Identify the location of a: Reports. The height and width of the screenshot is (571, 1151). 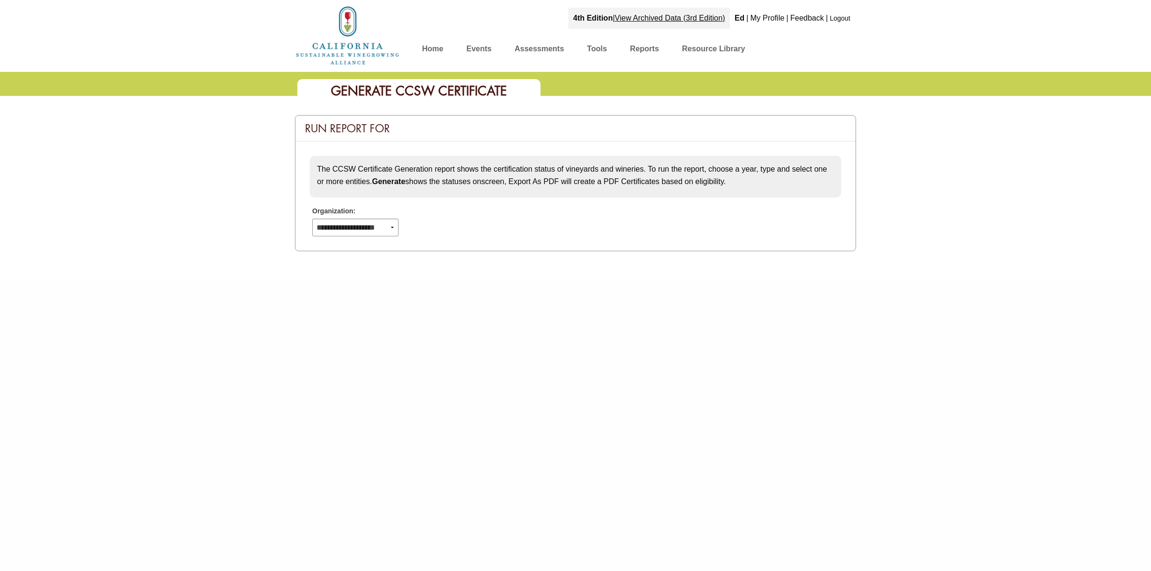
(644, 50).